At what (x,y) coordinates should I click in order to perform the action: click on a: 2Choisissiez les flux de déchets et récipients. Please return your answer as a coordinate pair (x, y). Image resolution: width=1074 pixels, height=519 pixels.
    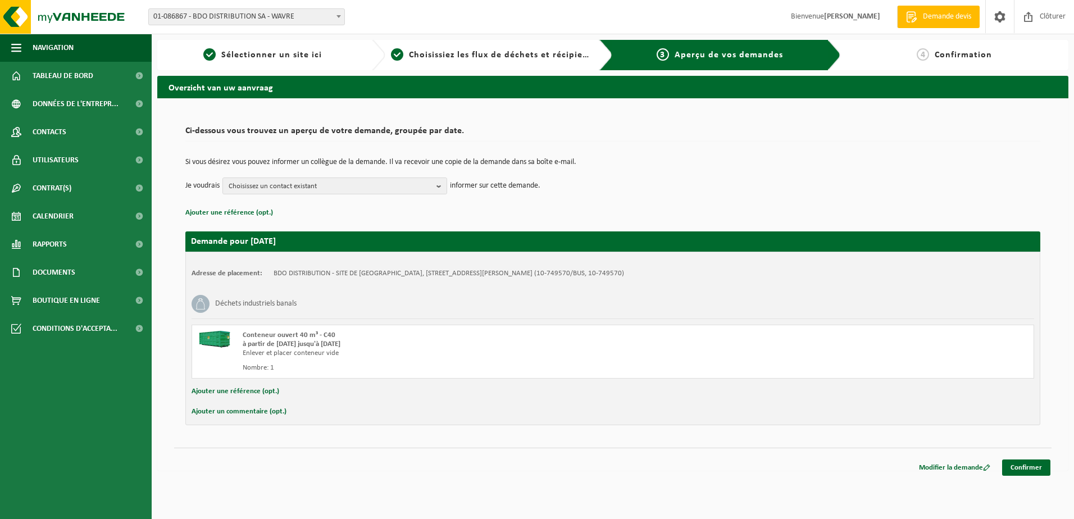
    Looking at the image, I should click on (491, 55).